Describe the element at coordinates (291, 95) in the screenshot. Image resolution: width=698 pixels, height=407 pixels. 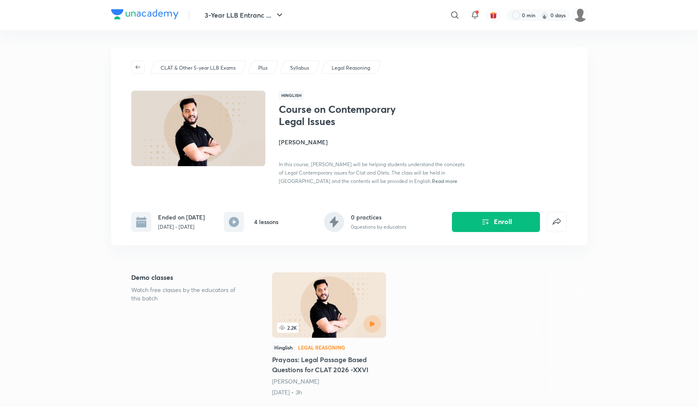
I see `span: Hinglish` at that location.